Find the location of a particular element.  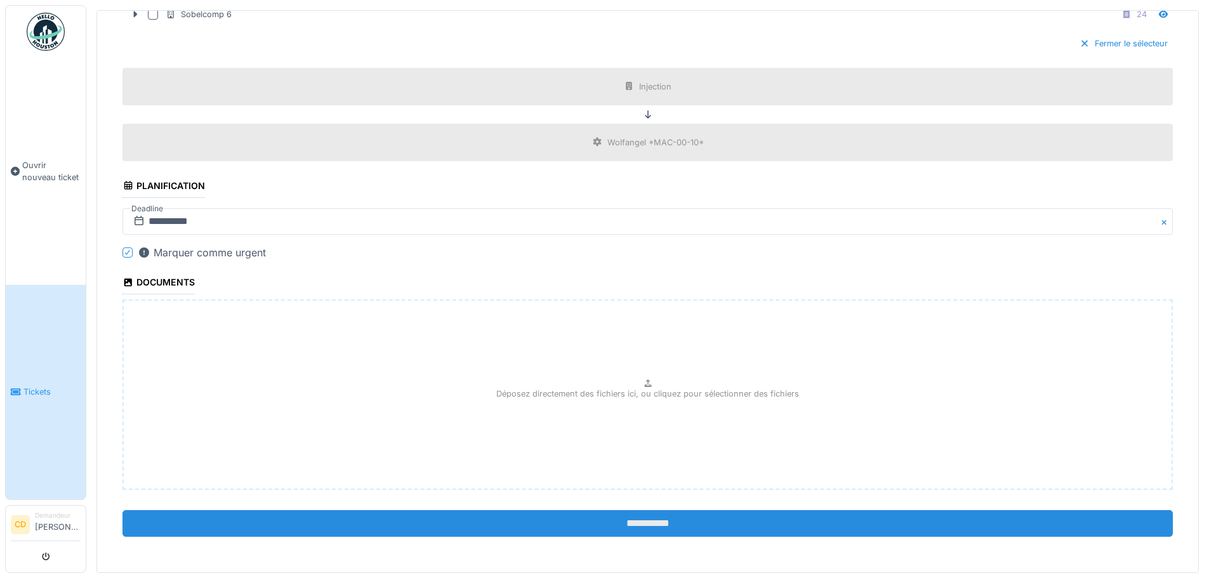

div: 24 is located at coordinates (1141, 14).